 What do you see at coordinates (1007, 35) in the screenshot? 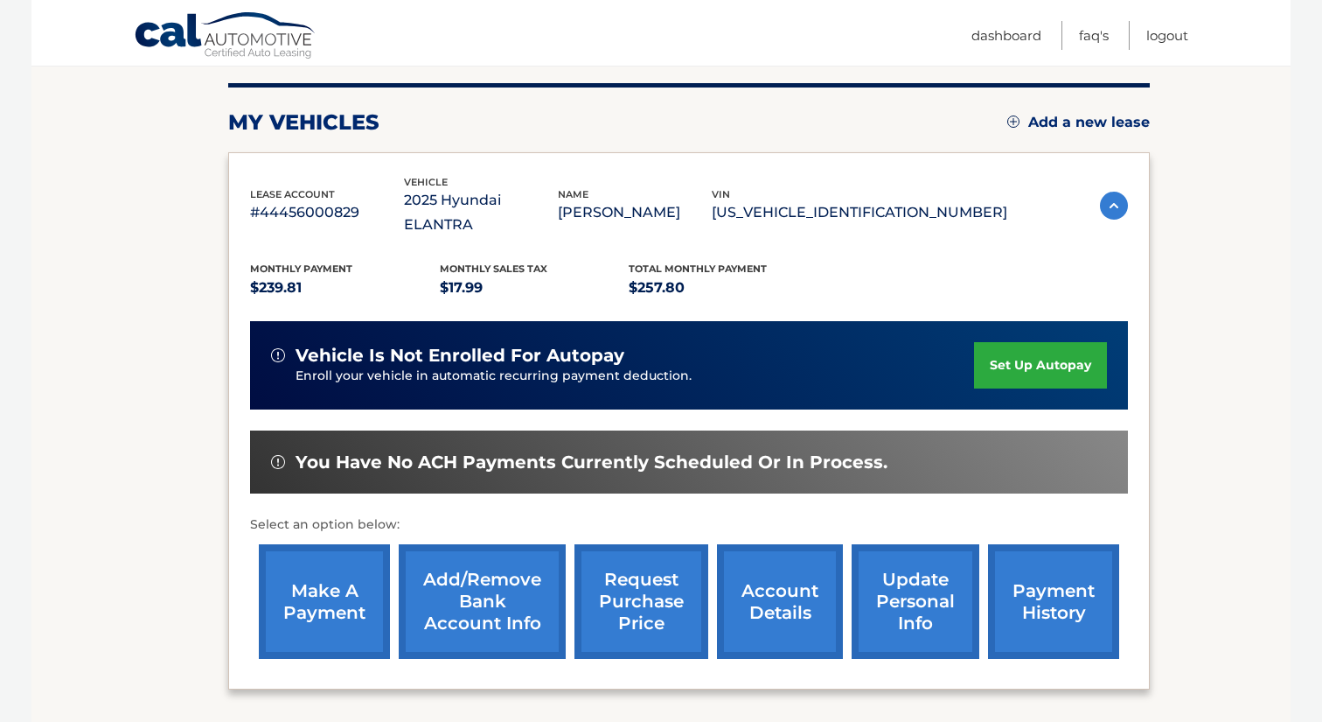
I see `a: Dashboard` at bounding box center [1007, 35].